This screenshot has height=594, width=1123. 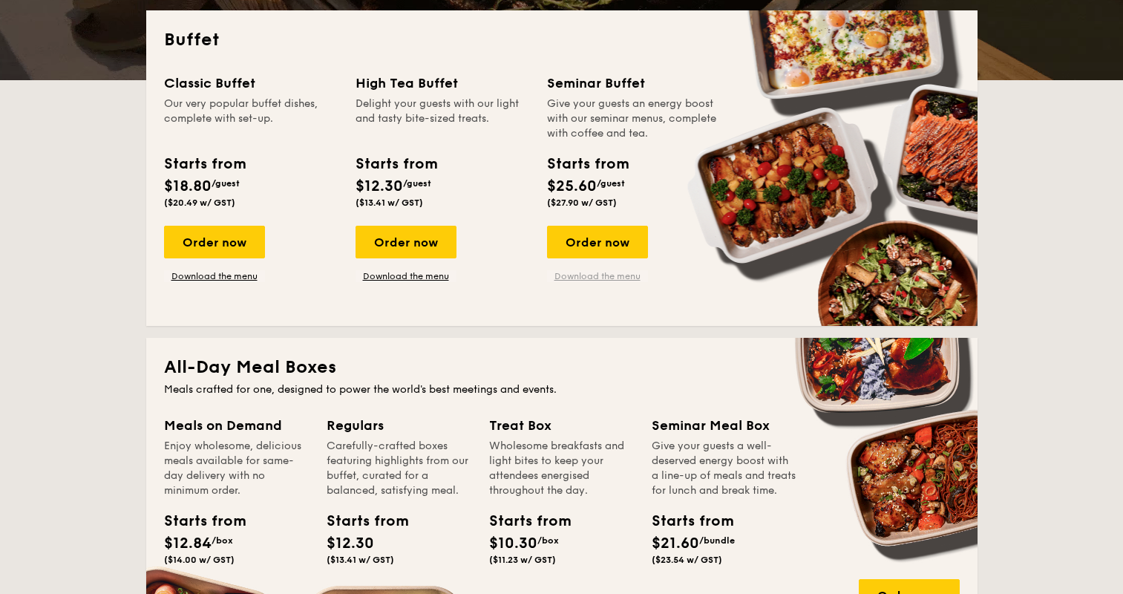 What do you see at coordinates (399, 425) in the screenshot?
I see `div: Regulars` at bounding box center [399, 425].